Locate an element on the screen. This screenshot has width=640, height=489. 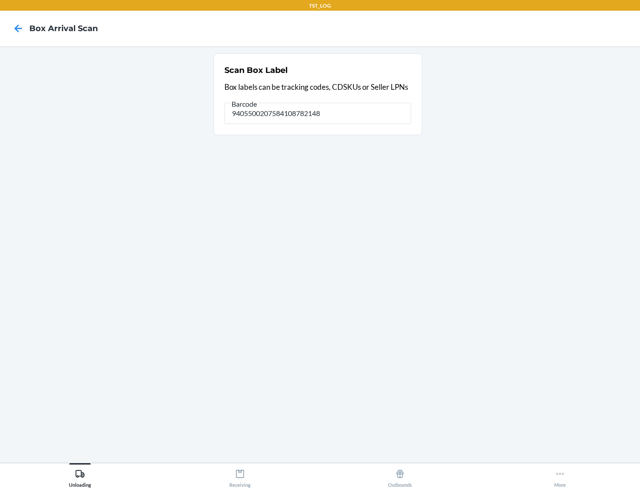
h2: Scan Box Label is located at coordinates (256, 70).